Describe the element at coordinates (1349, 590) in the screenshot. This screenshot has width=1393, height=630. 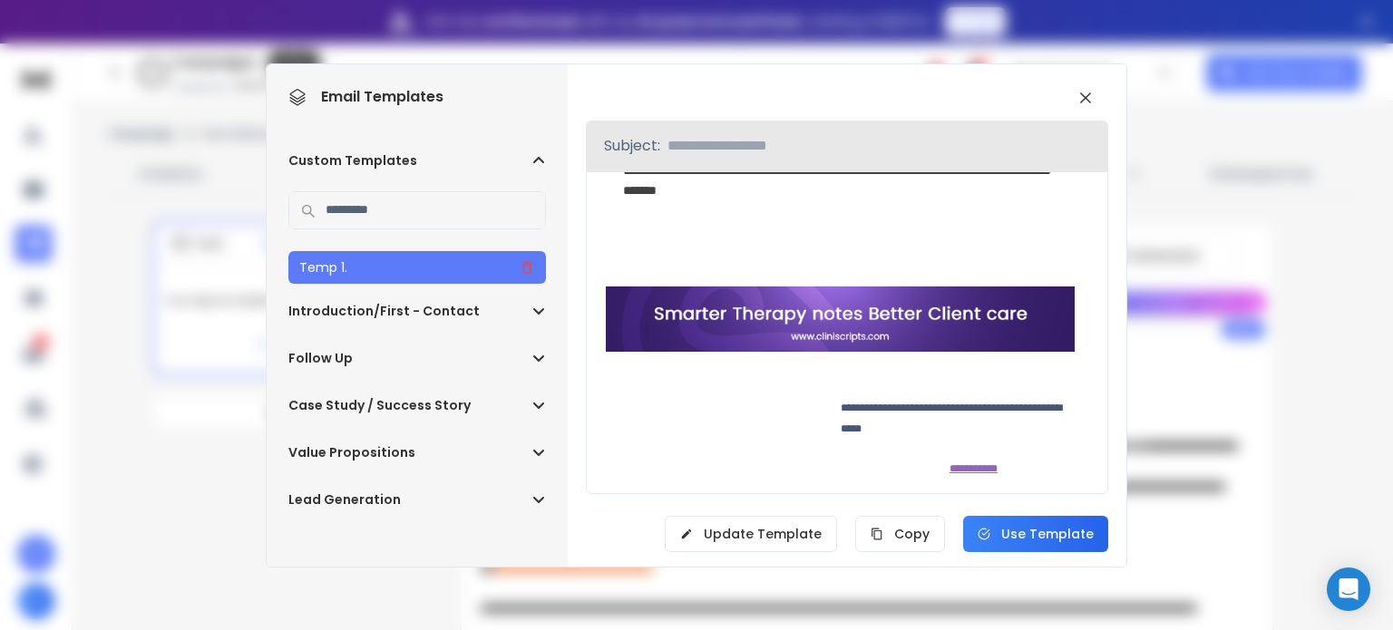
I see `div: Open Intercom Messenger` at that location.